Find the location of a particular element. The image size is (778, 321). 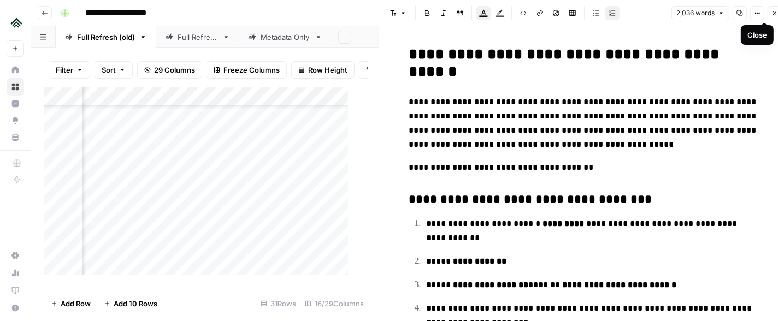

button: 29 Columns is located at coordinates (169, 70).